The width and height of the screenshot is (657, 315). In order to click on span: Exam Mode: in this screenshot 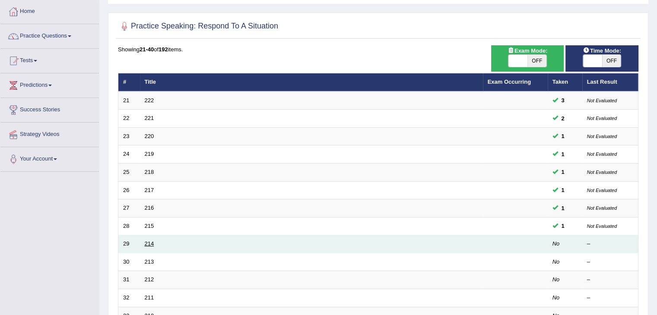, I will do `click(527, 51)`.